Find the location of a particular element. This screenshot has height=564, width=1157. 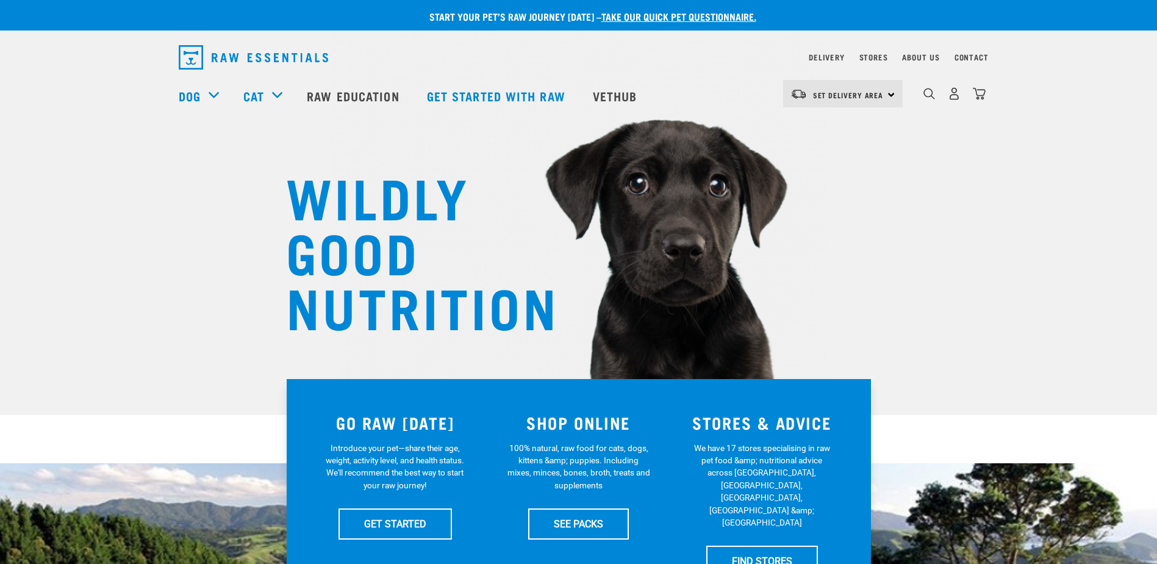

a: SEE PACKS is located at coordinates (578, 523).